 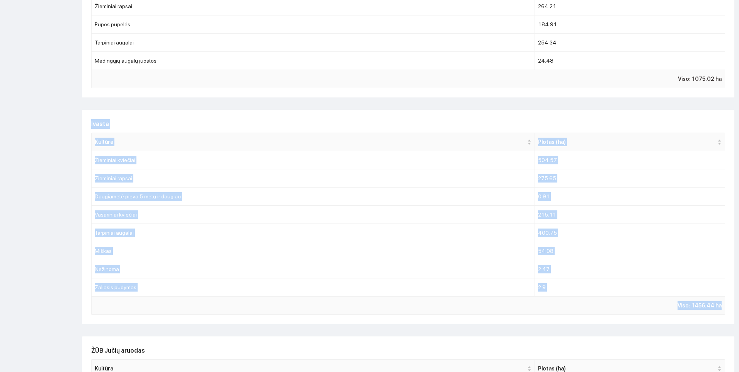 What do you see at coordinates (630, 178) in the screenshot?
I see `td: 275.65` at bounding box center [630, 178].